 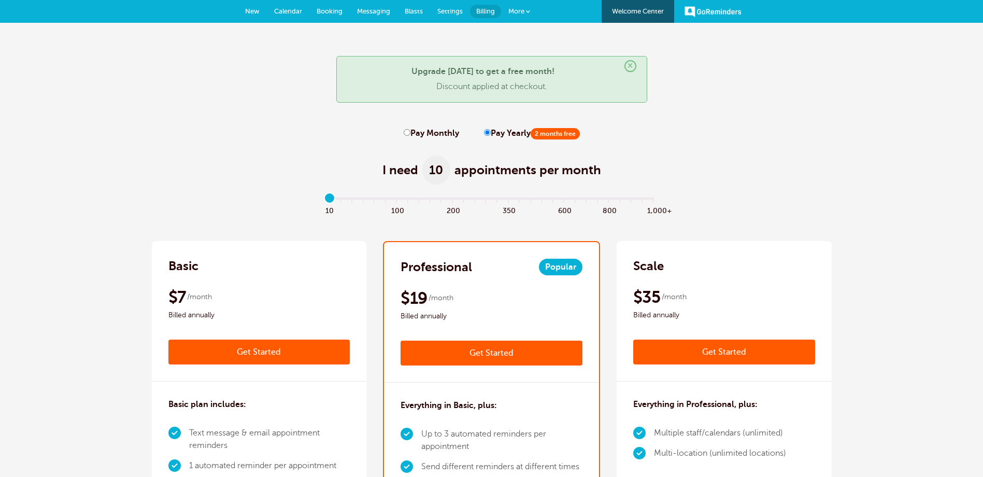 I want to click on span: $7, so click(x=177, y=297).